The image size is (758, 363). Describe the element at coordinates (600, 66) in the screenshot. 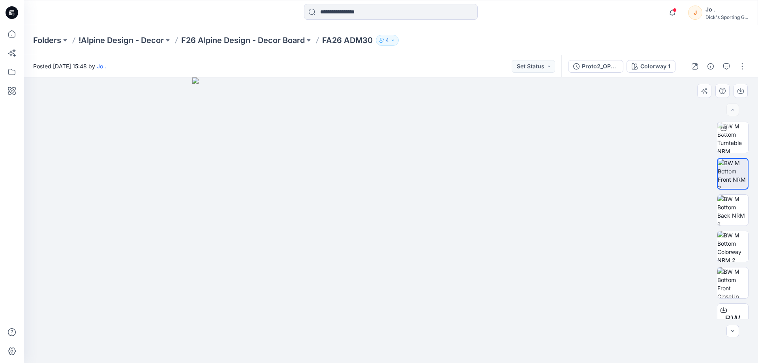

I see `div: Proto2_OPTB_072425` at that location.